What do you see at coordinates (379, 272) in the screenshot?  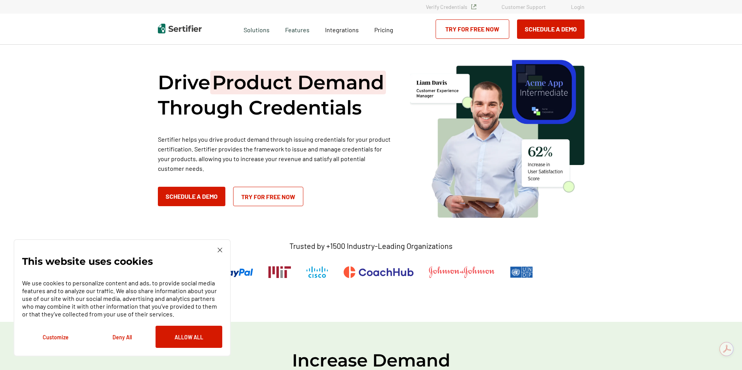 I see `img: CoachHub` at bounding box center [379, 272].